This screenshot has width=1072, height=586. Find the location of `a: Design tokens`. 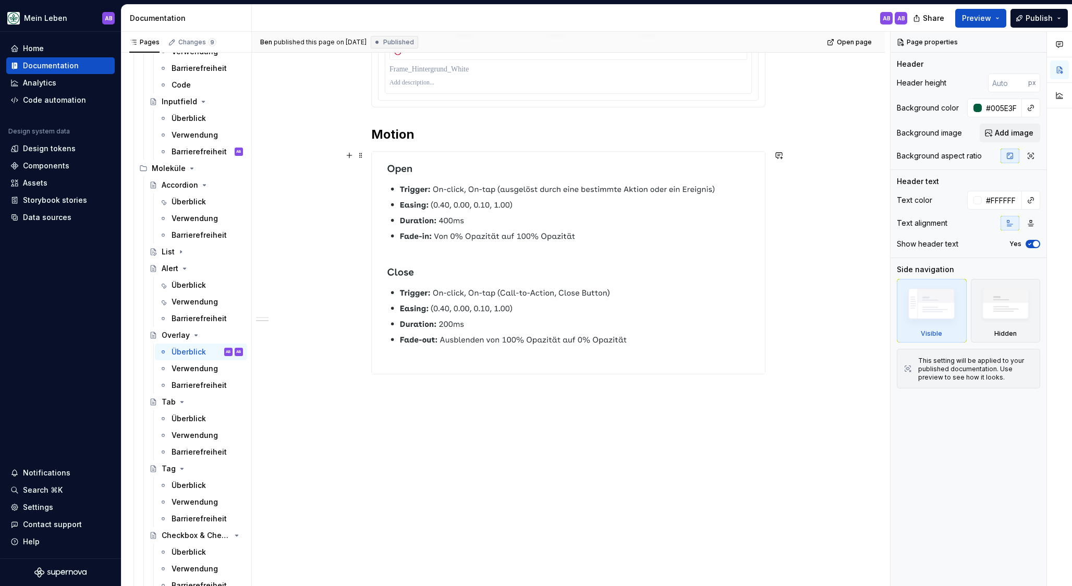

a: Design tokens is located at coordinates (60, 149).